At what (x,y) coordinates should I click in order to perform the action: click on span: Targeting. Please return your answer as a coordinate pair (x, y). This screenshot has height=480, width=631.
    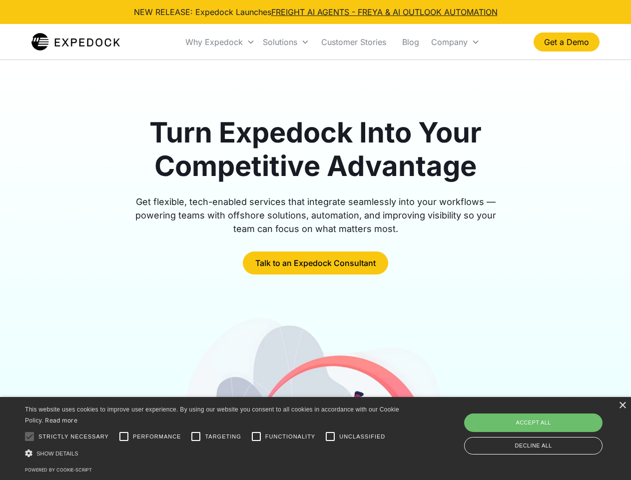
    Looking at the image, I should click on (223, 436).